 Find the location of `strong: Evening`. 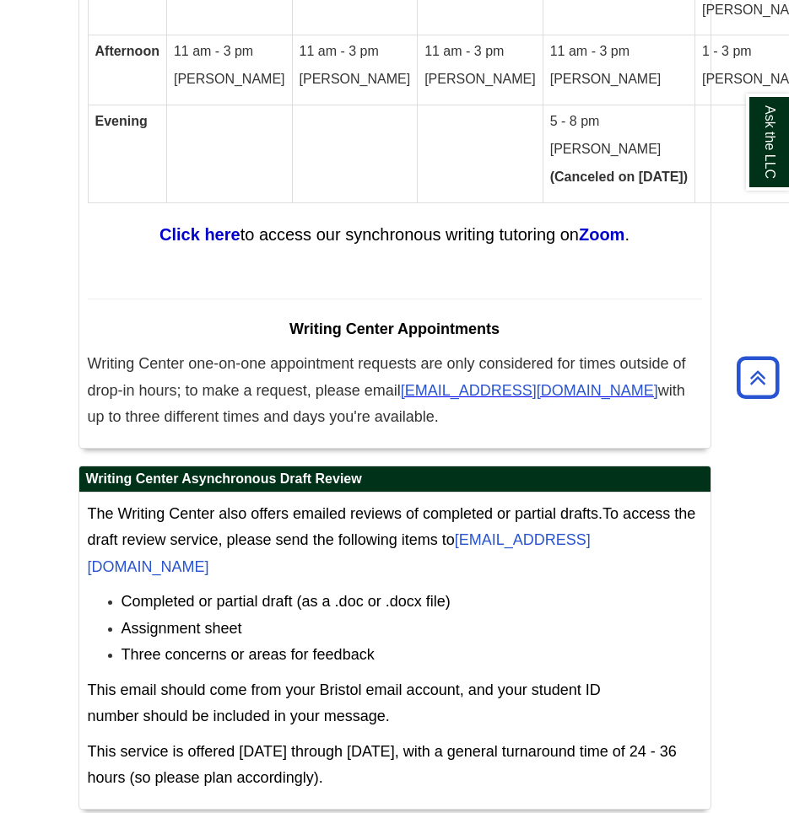

strong: Evening is located at coordinates (121, 121).